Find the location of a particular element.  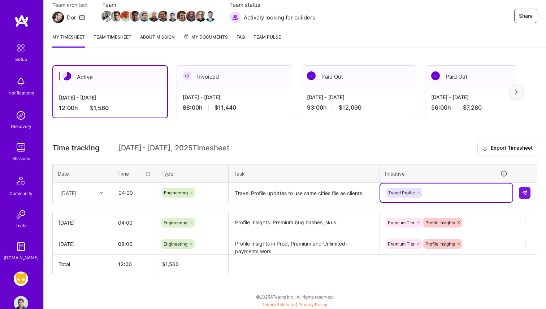

a: Team timesheet is located at coordinates (112, 40).